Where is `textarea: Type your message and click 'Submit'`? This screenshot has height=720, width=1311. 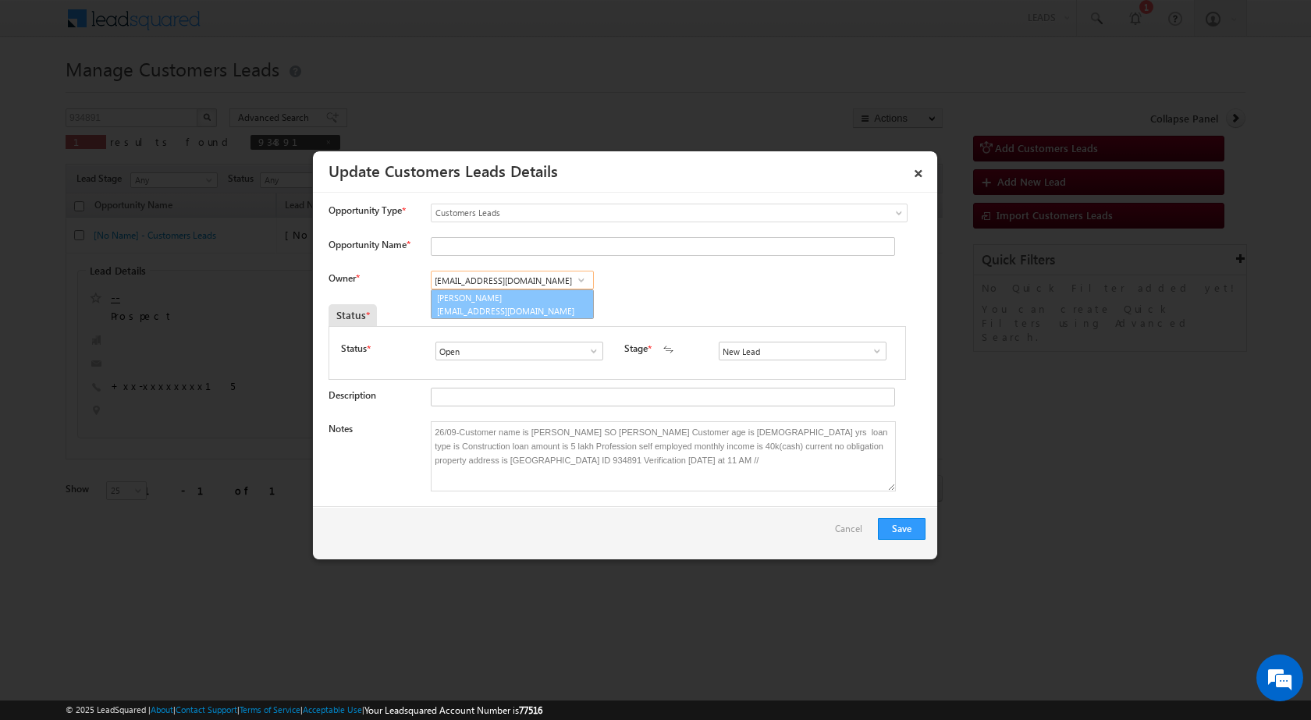 textarea: Type your message and click 'Submit' is located at coordinates (152, 306).